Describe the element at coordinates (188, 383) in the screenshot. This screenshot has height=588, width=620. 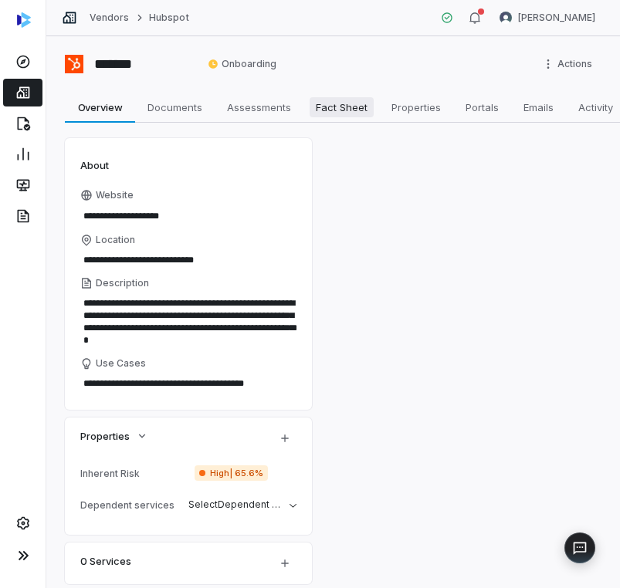
I see `textarea: Use Cases` at that location.